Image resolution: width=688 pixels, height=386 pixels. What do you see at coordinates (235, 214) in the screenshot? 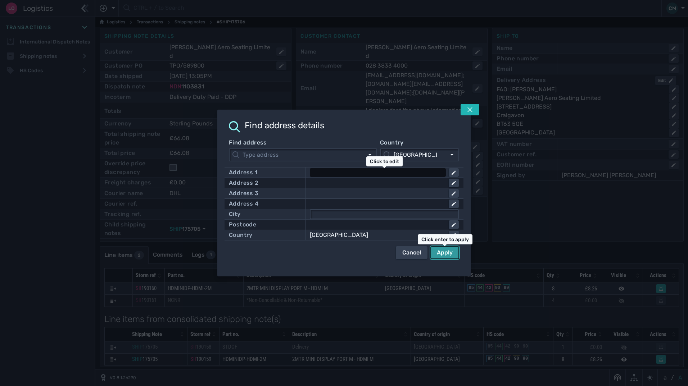
I see `div: City` at bounding box center [235, 214].